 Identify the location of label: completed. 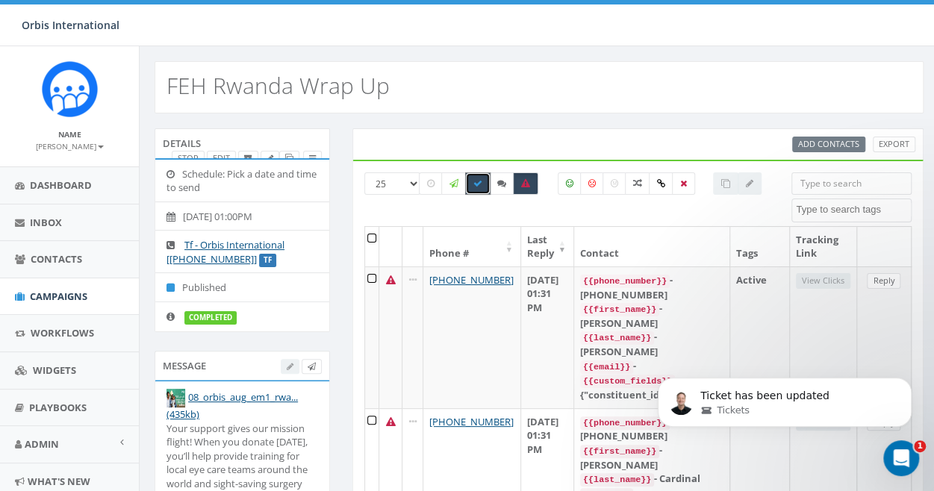
(211, 318).